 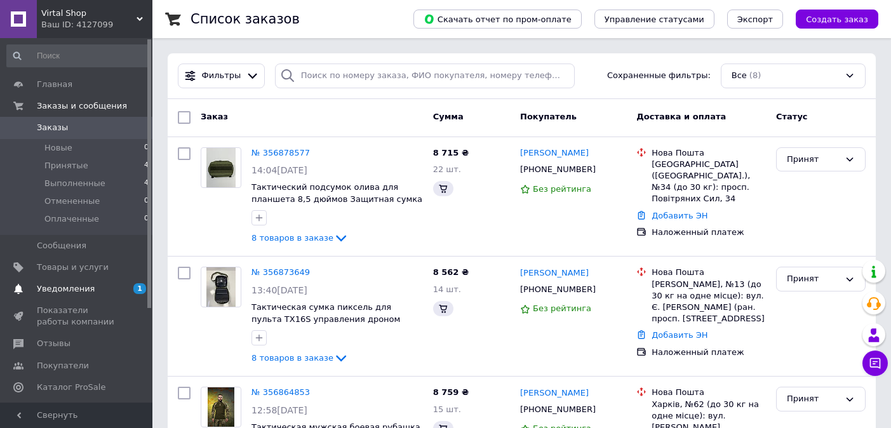 What do you see at coordinates (72, 267) in the screenshot?
I see `span: Товары и услуги` at bounding box center [72, 267].